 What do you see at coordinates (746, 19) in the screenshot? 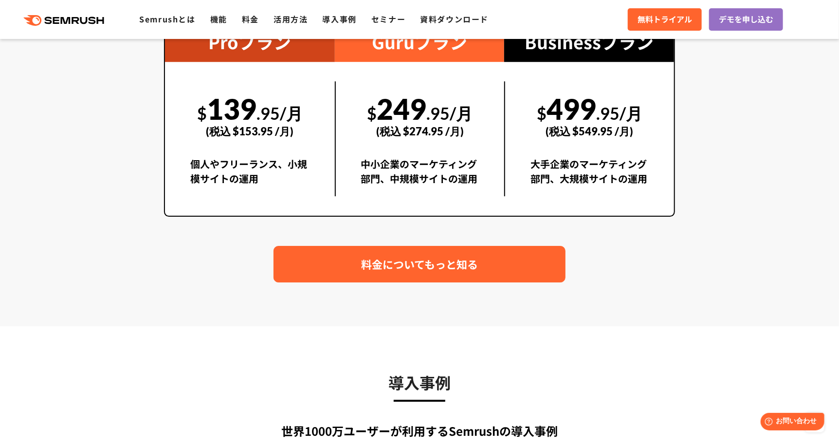
I see `a: デモを申し込む` at bounding box center [746, 19].